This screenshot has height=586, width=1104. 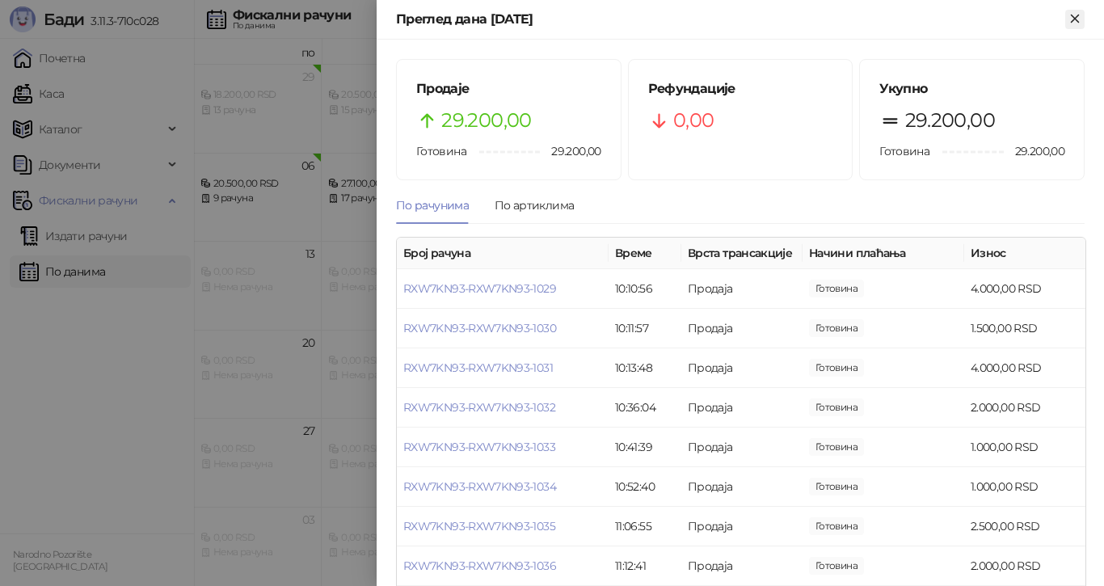 What do you see at coordinates (432, 205) in the screenshot?
I see `div: По рачунима` at bounding box center [432, 205].